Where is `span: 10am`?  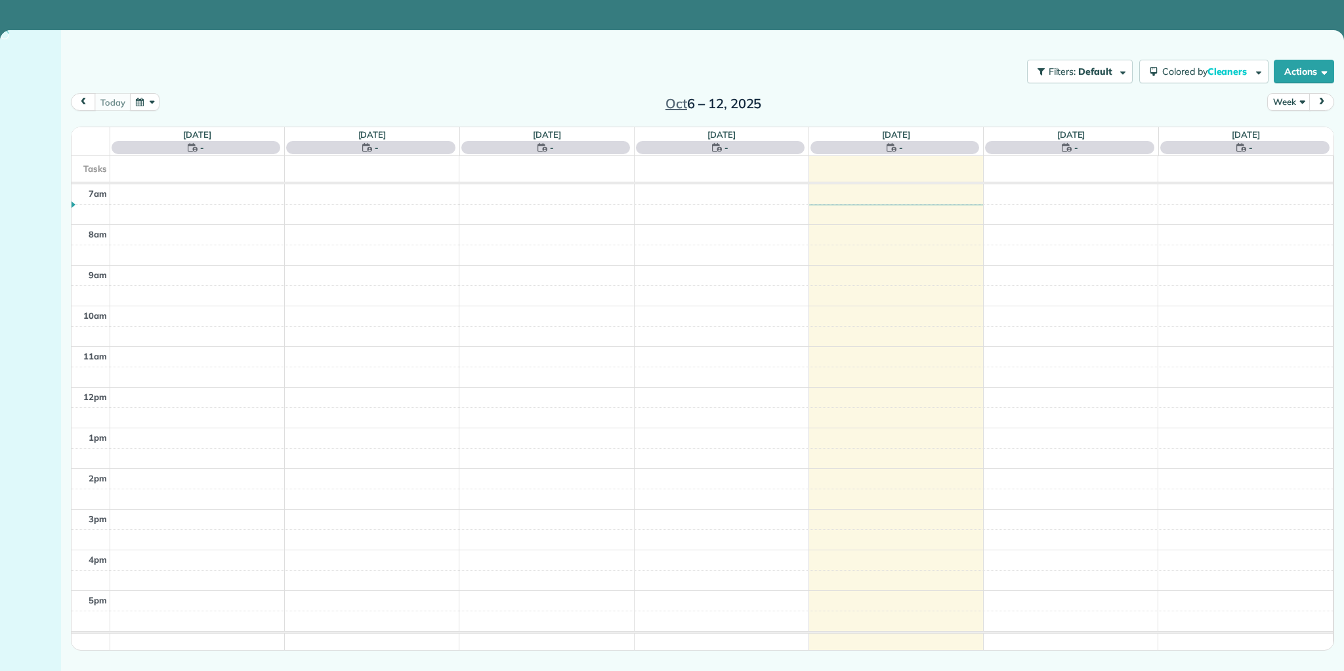 span: 10am is located at coordinates (95, 316).